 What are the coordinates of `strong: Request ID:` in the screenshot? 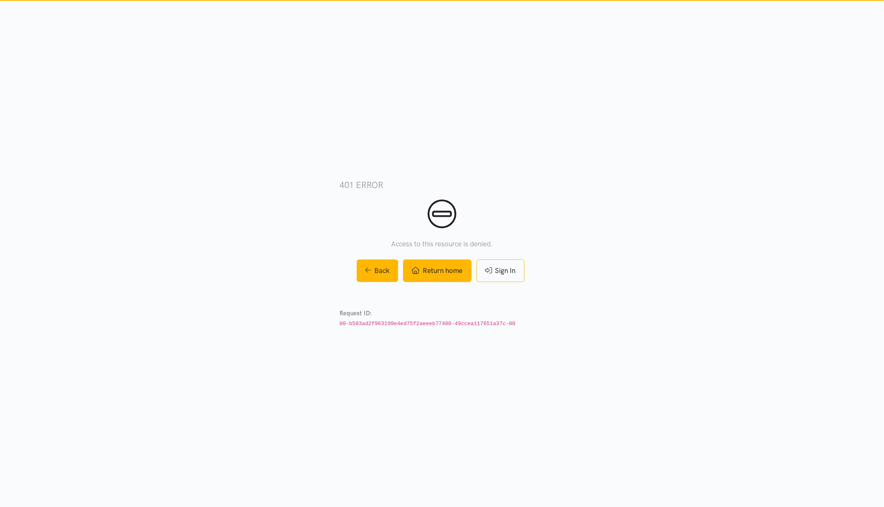 It's located at (356, 313).